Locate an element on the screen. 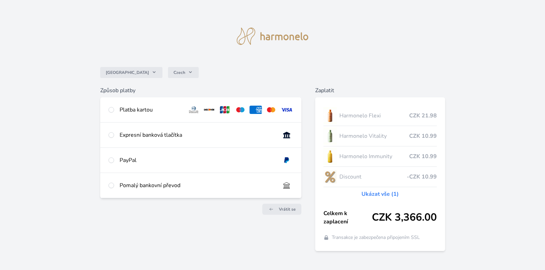  button: Czech is located at coordinates (183, 73).